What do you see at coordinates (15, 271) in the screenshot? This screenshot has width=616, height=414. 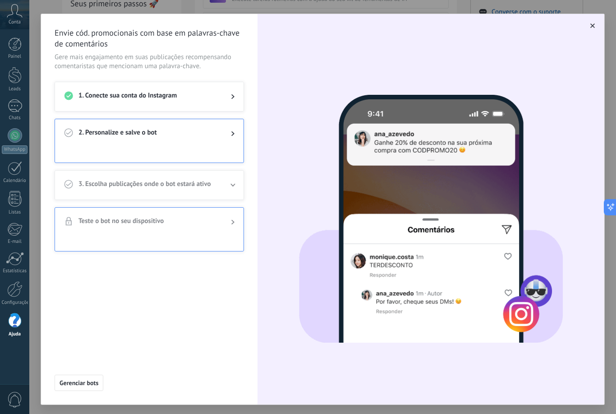 I see `div: Estatísticas` at bounding box center [15, 271].